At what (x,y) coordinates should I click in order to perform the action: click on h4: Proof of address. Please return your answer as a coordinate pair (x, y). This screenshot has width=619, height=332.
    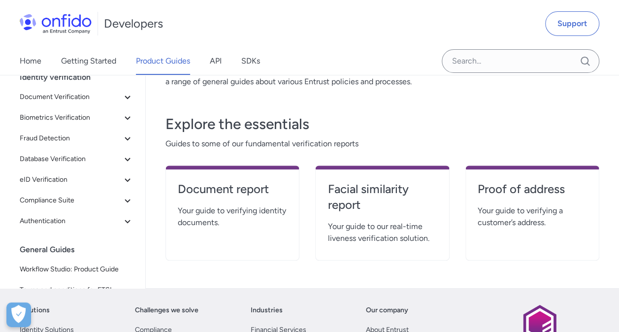
    Looking at the image, I should click on (532, 189).